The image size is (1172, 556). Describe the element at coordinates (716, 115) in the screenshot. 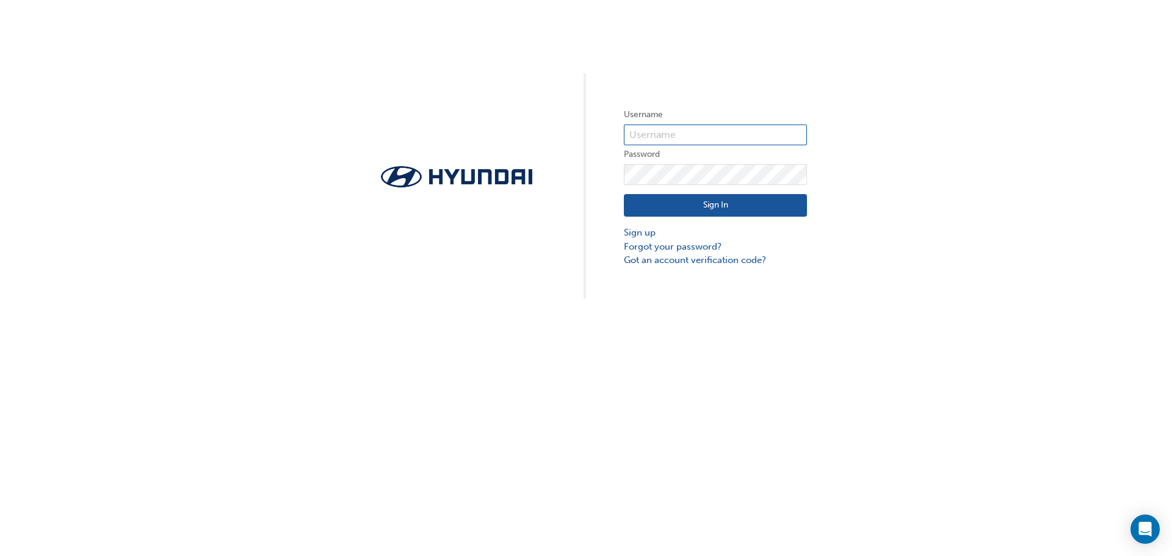

I see `label: Username` at that location.